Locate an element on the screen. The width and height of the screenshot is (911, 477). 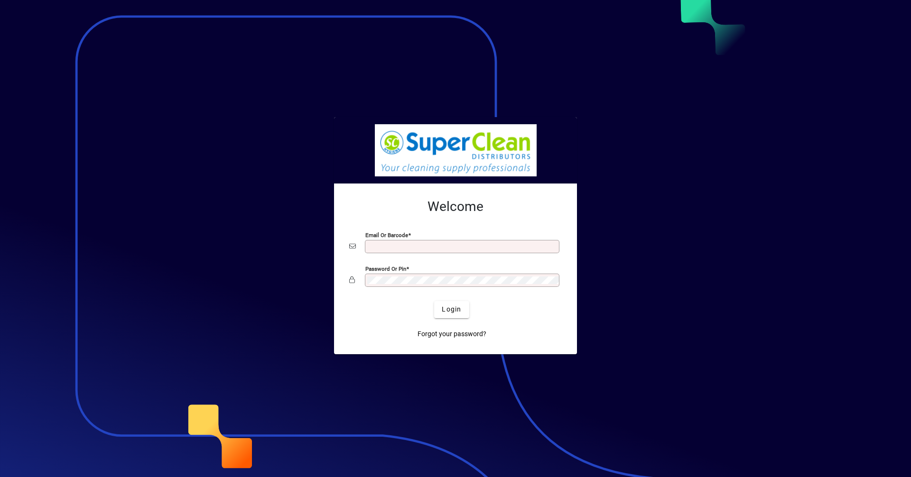
a: Forgot your password? is located at coordinates (452, 334).